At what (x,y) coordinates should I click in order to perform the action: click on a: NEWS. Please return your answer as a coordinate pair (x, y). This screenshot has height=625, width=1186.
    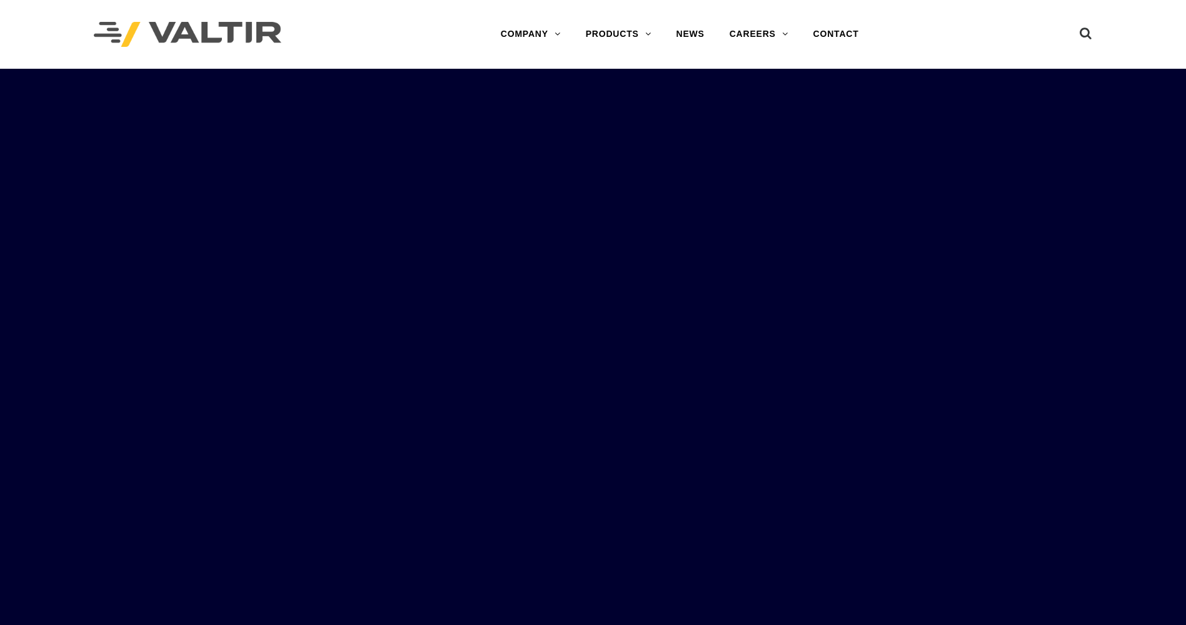
    Looking at the image, I should click on (690, 34).